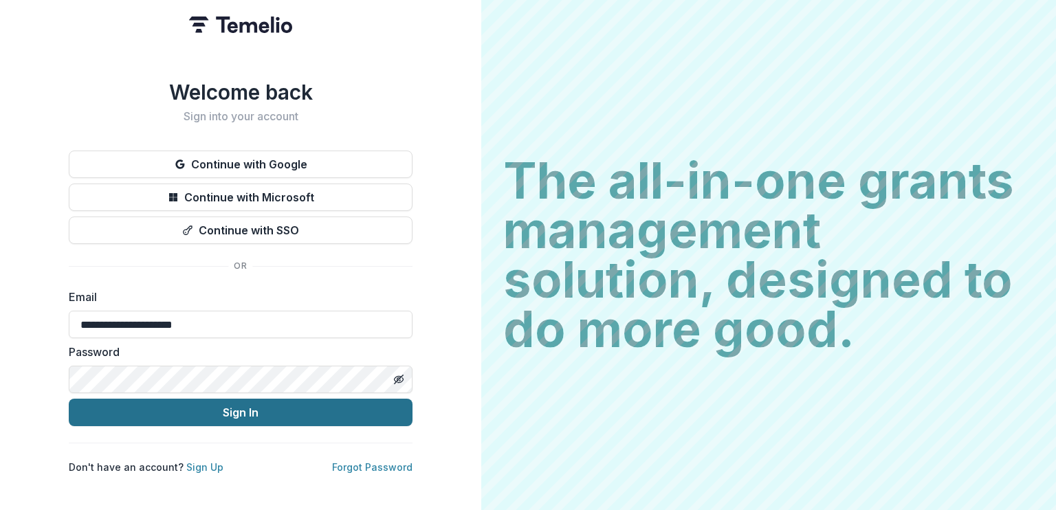 This screenshot has width=1056, height=510. Describe the element at coordinates (205, 467) in the screenshot. I see `a: Sign Up` at that location.